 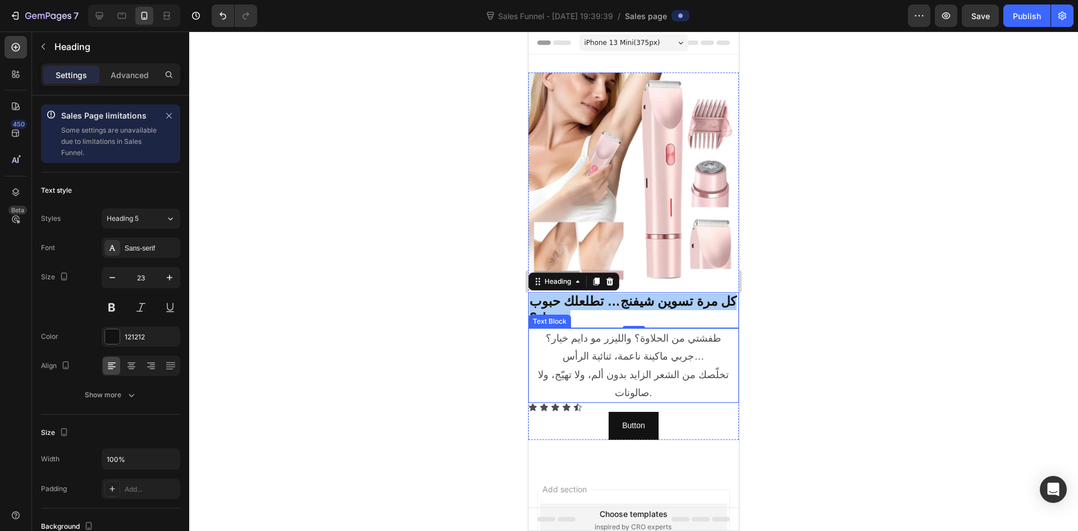 I want to click on div: 450, so click(x=19, y=124).